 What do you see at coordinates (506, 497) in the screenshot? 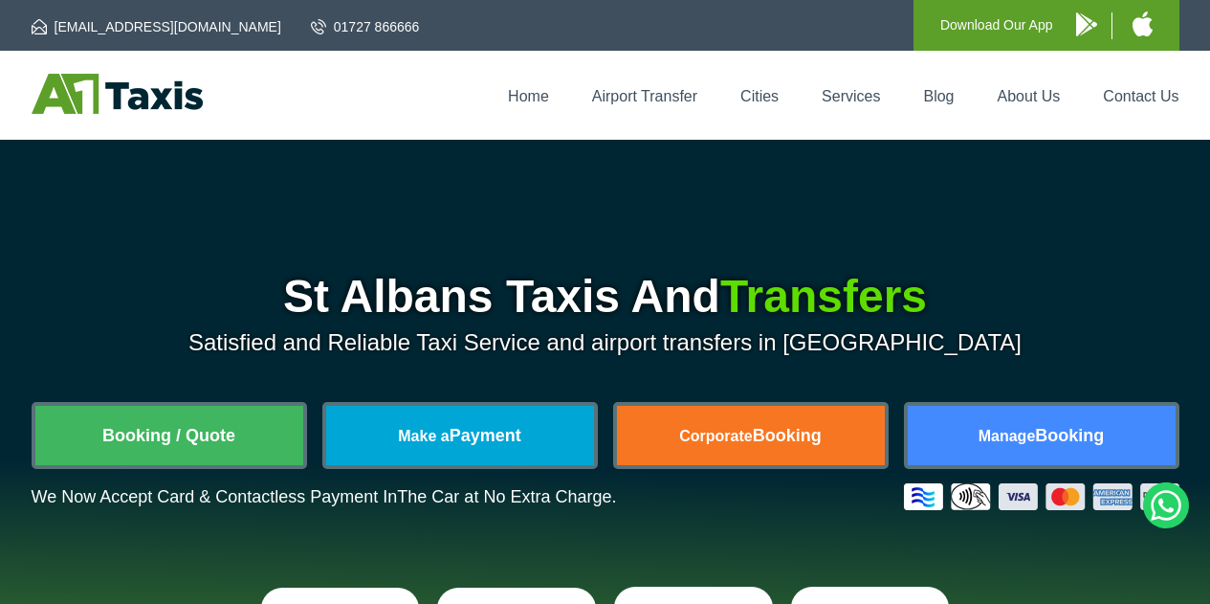
I see `span: The Car at No Extra Charge.` at bounding box center [506, 497].